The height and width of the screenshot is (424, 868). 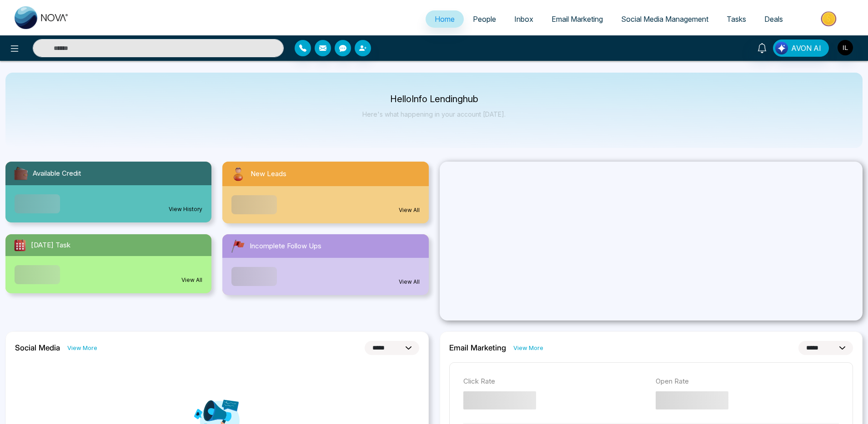 I want to click on span: Available Credit, so click(x=57, y=174).